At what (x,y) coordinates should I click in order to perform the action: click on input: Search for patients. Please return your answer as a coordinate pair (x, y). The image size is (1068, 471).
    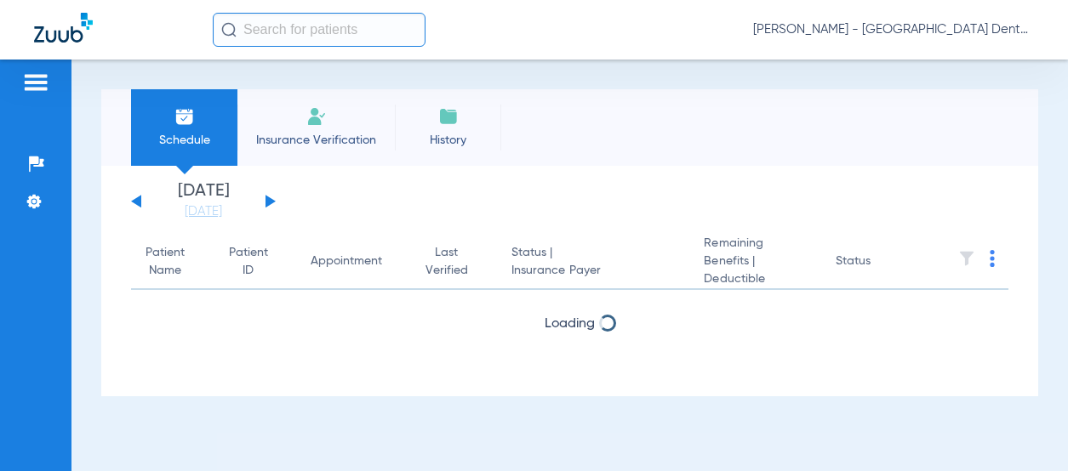
    Looking at the image, I should click on (319, 30).